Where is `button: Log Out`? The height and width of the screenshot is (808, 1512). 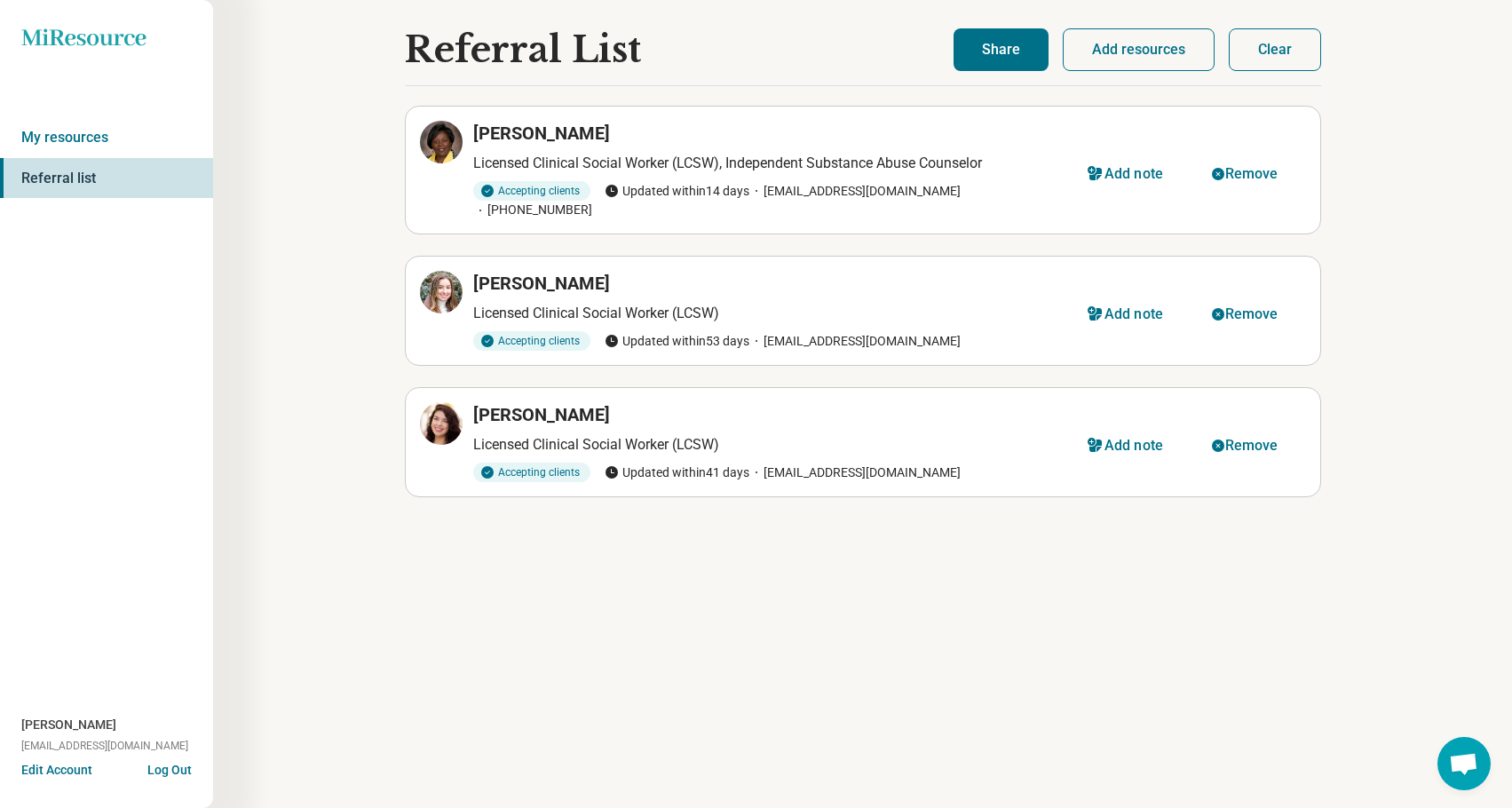 button: Log Out is located at coordinates (170, 768).